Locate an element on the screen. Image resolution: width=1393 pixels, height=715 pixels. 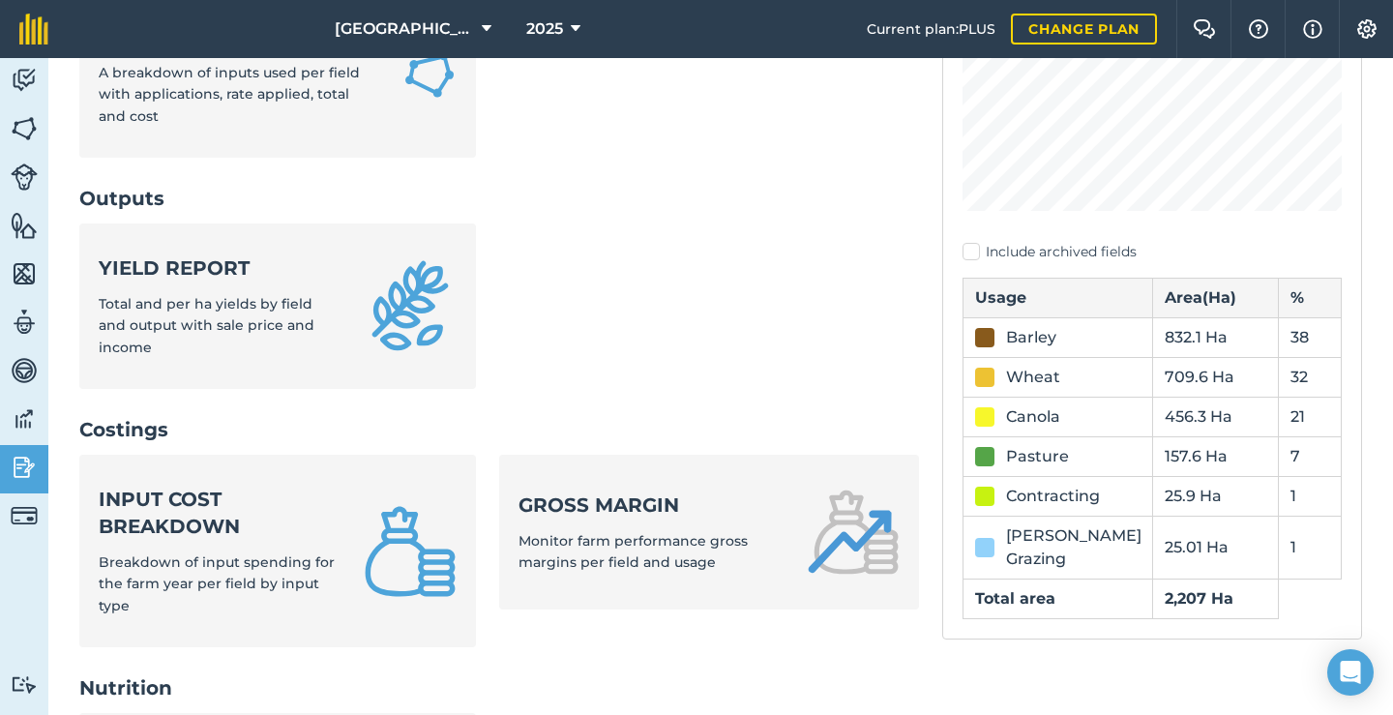
div: Open Intercom Messenger is located at coordinates (1350, 672).